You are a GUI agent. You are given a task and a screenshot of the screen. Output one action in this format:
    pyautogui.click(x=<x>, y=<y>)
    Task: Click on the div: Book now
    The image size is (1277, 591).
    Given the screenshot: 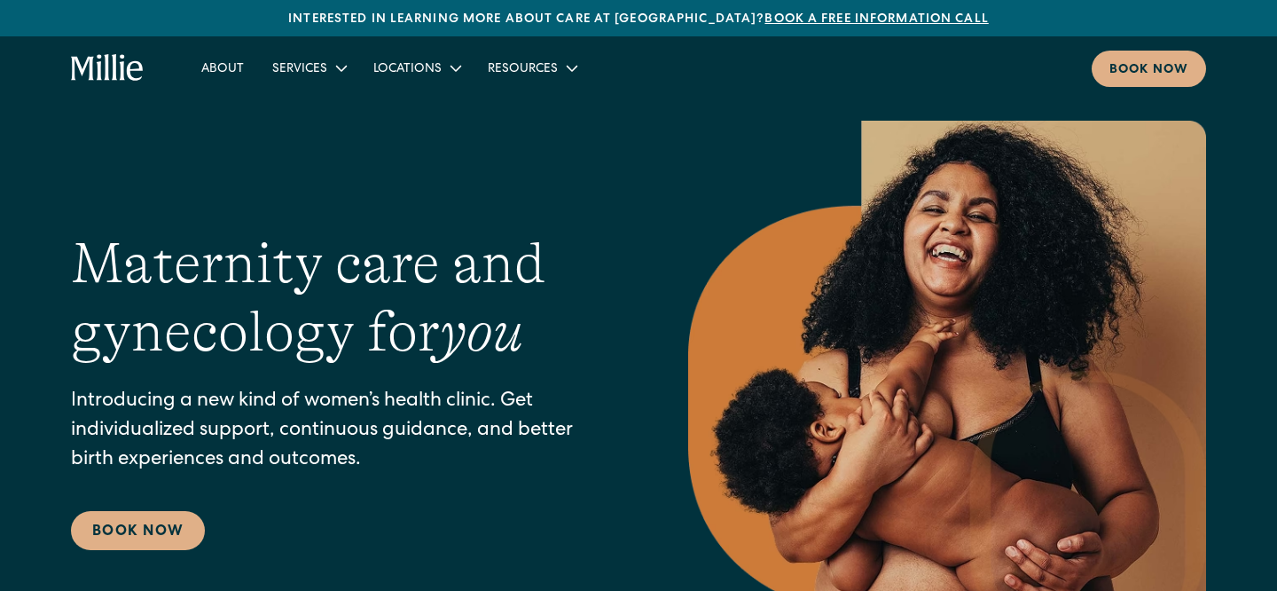 What is the action you would take?
    pyautogui.click(x=1148, y=70)
    